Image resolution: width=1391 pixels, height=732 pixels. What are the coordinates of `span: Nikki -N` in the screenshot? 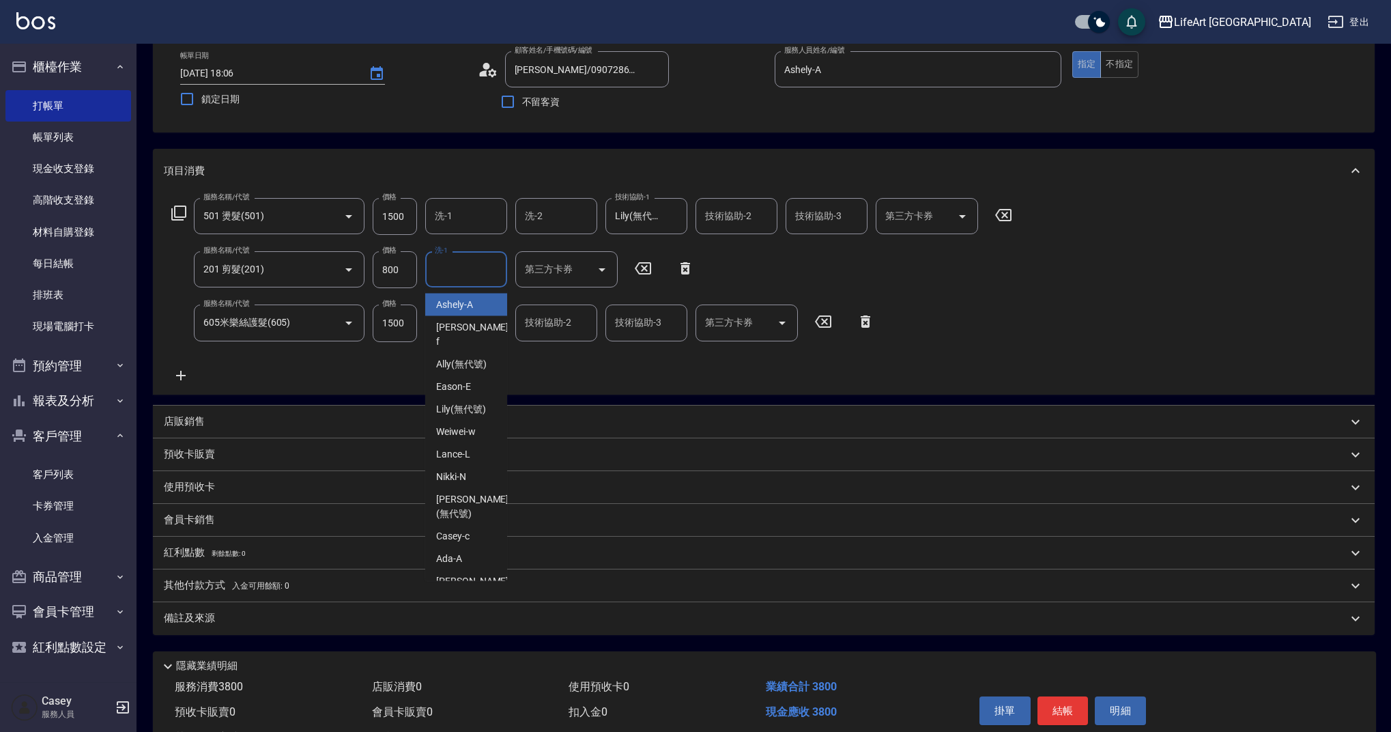 It's located at (451, 476).